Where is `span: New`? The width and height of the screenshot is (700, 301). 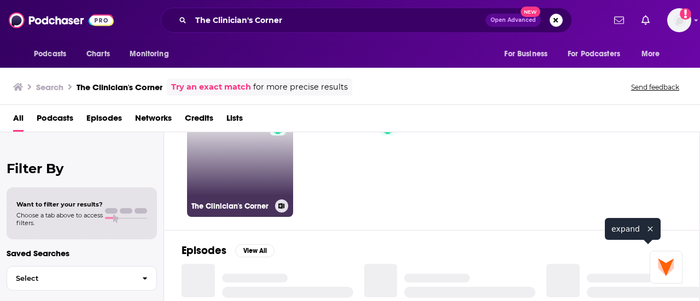 span: New is located at coordinates (530, 11).